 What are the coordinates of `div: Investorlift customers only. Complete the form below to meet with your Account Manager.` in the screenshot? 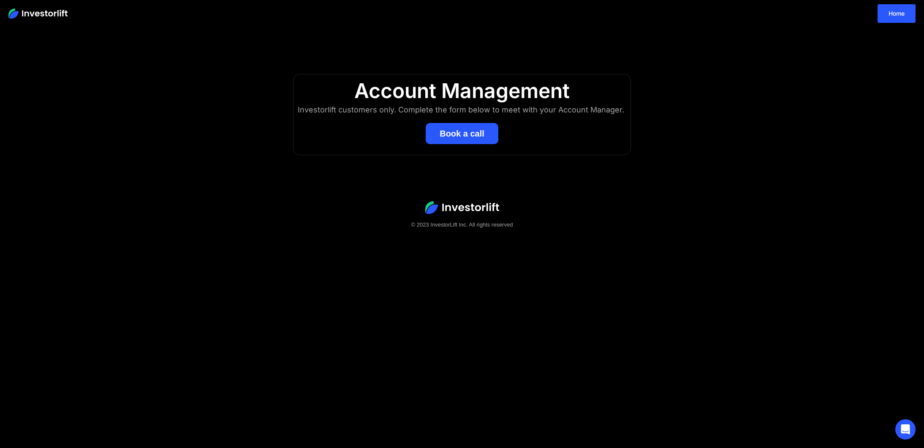 It's located at (462, 110).